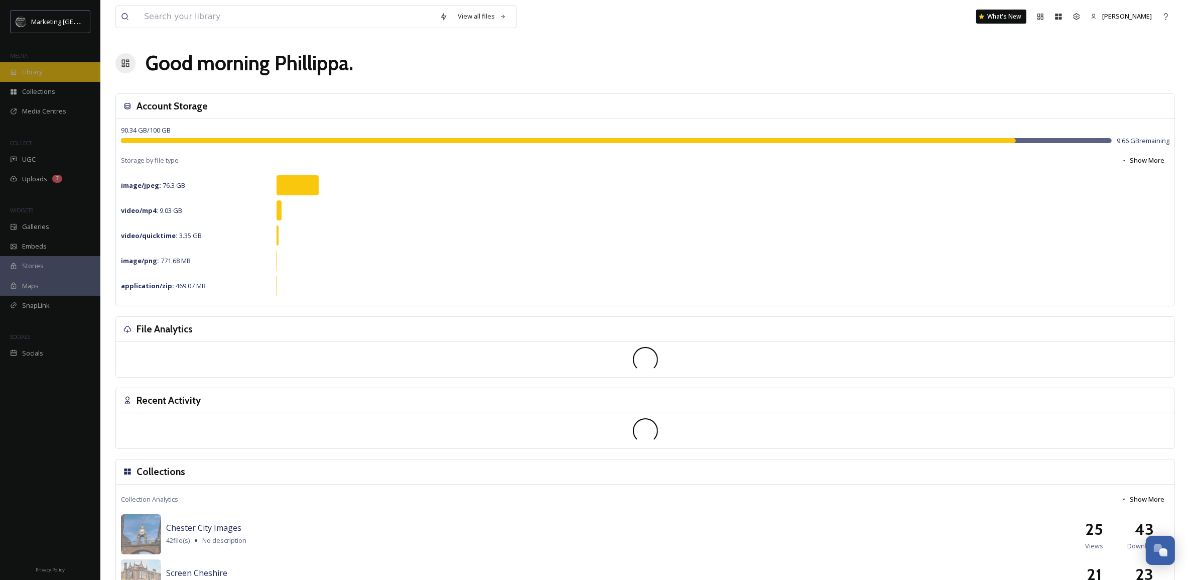 The image size is (1190, 580). I want to click on a: View all files, so click(482, 16).